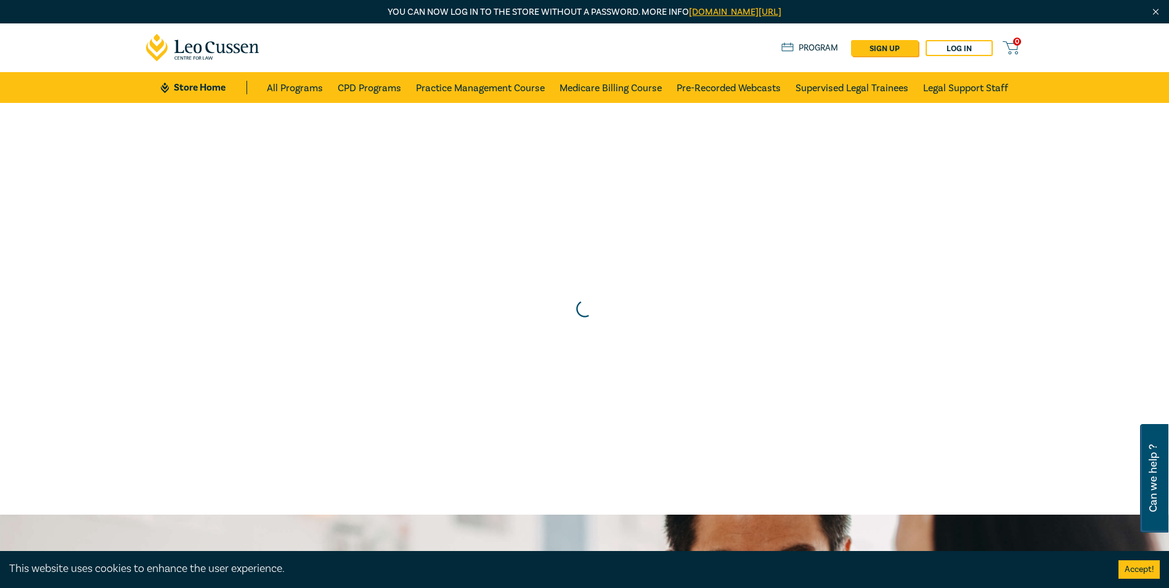  I want to click on a: Store Home, so click(203, 87).